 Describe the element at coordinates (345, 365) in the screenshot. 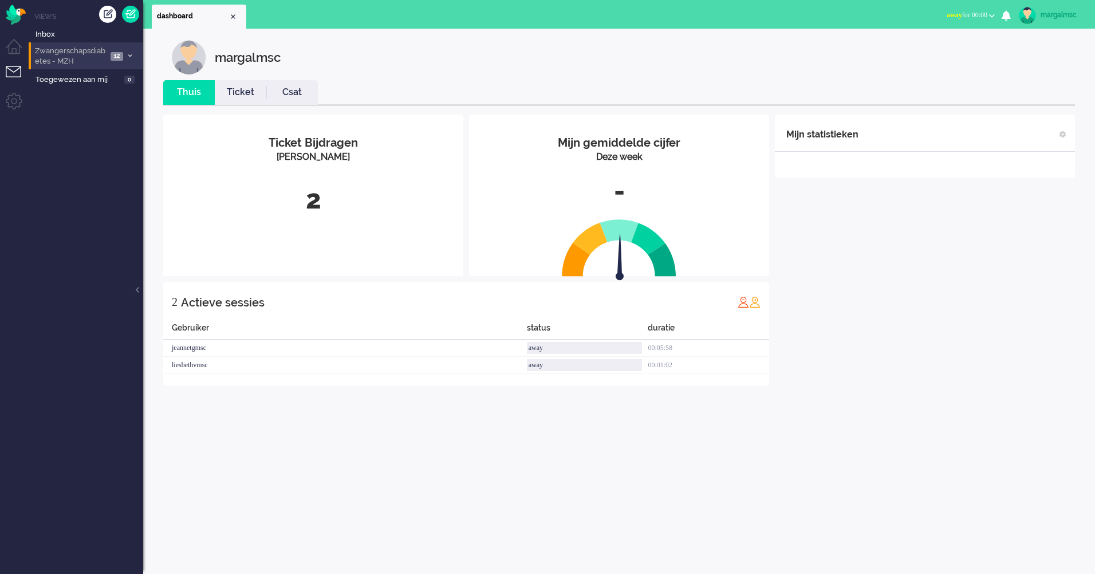

I see `div: liesbethvmsc` at that location.